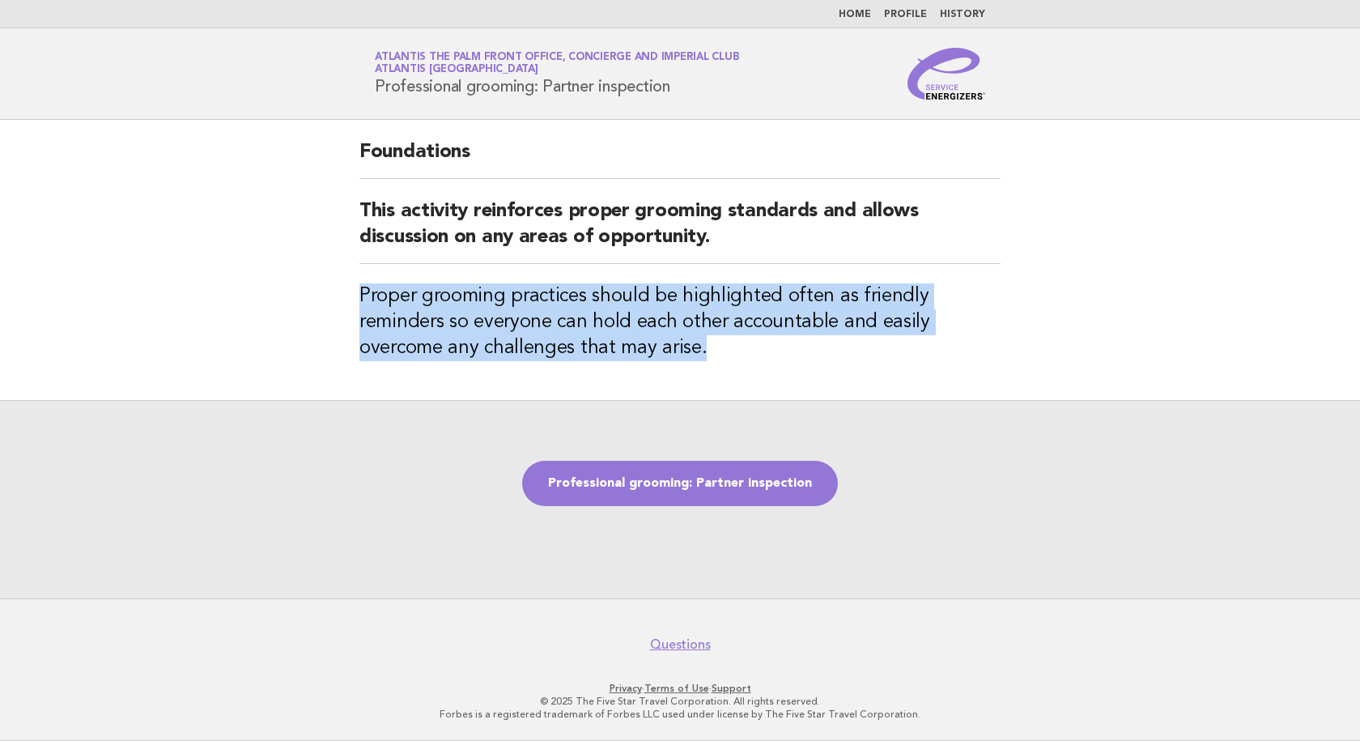  Describe the element at coordinates (557, 74) in the screenshot. I see `h1: Professional grooming: Partner inspection` at that location.